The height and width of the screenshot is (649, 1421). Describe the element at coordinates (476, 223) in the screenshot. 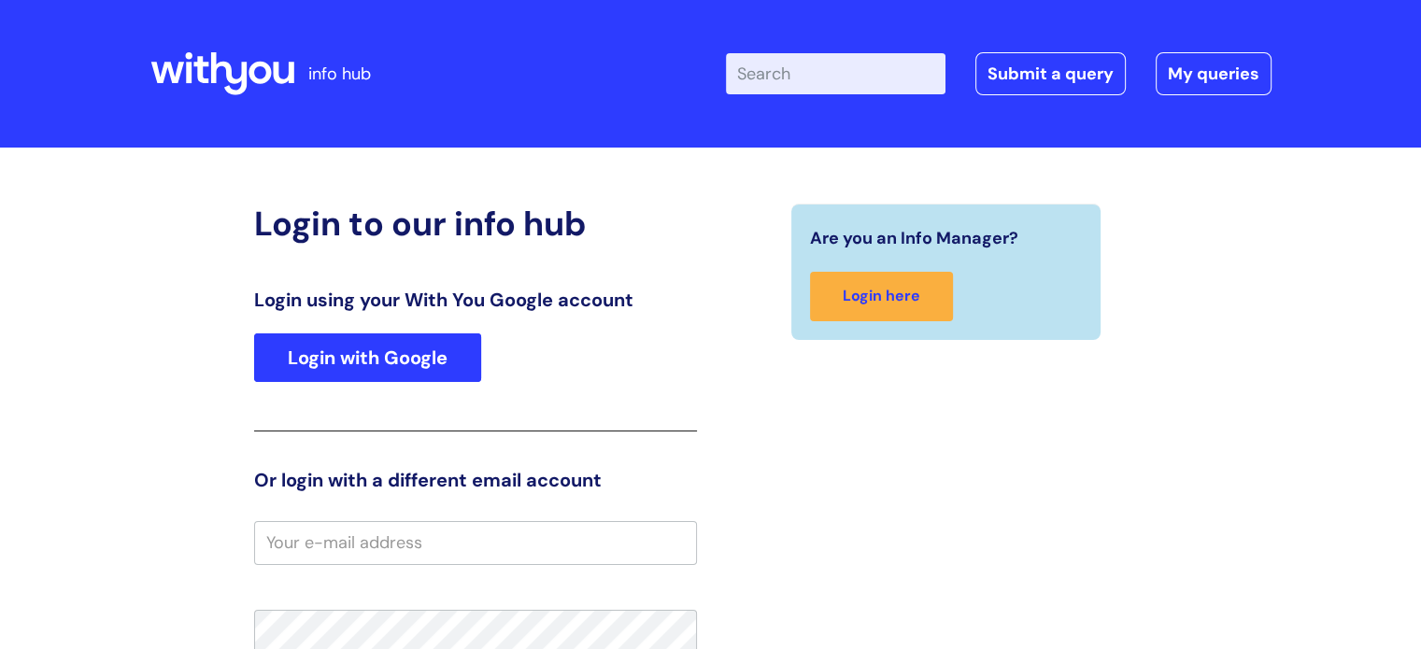

I see `h2: Login to our info hub` at that location.